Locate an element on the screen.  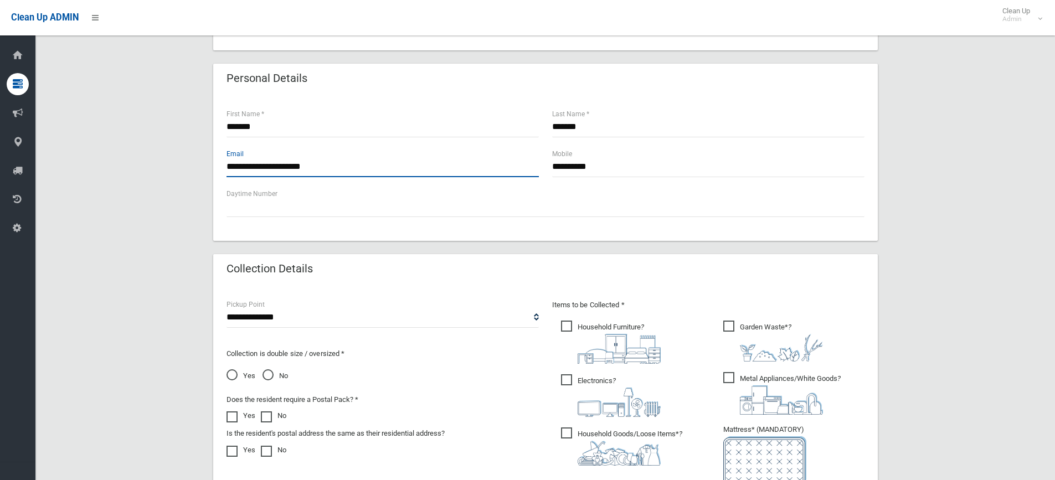
img: aa9efdbe659d29b613fca23ba79d85cb.png is located at coordinates (619, 349).